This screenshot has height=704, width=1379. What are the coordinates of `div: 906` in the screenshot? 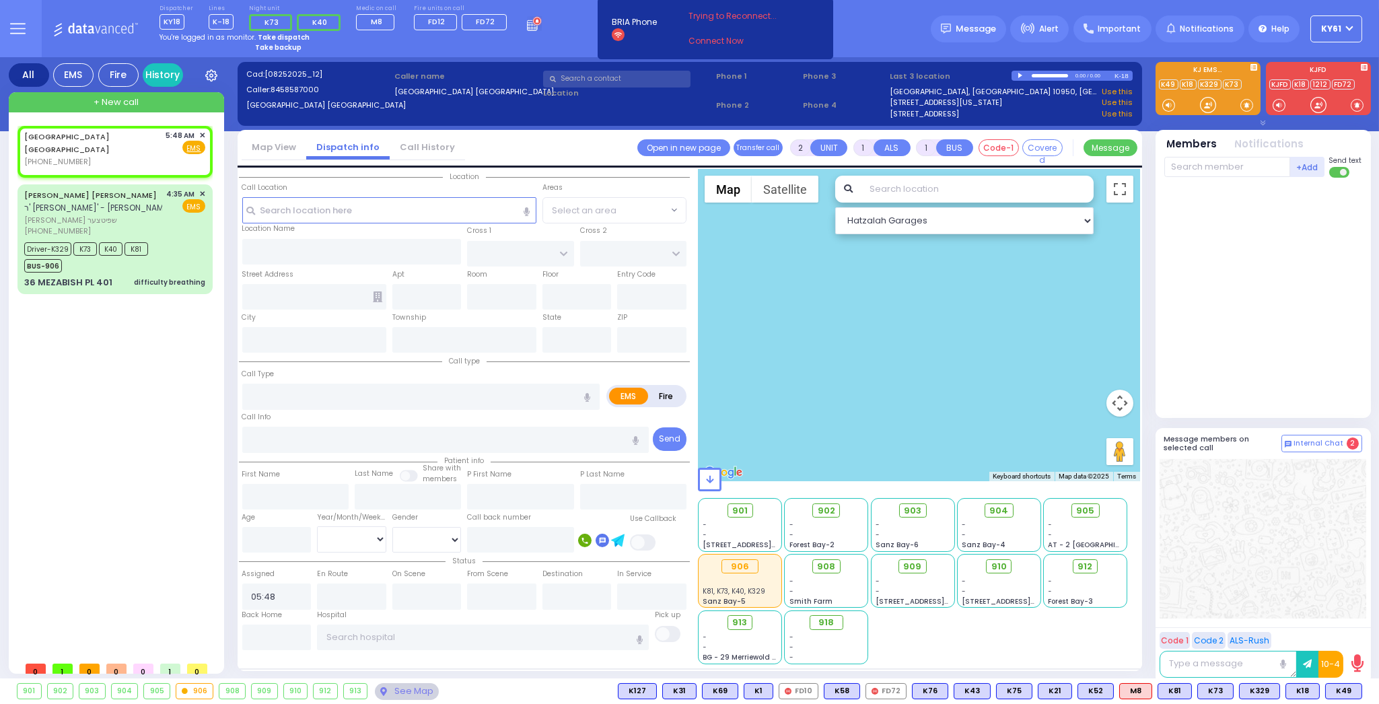 It's located at (740, 567).